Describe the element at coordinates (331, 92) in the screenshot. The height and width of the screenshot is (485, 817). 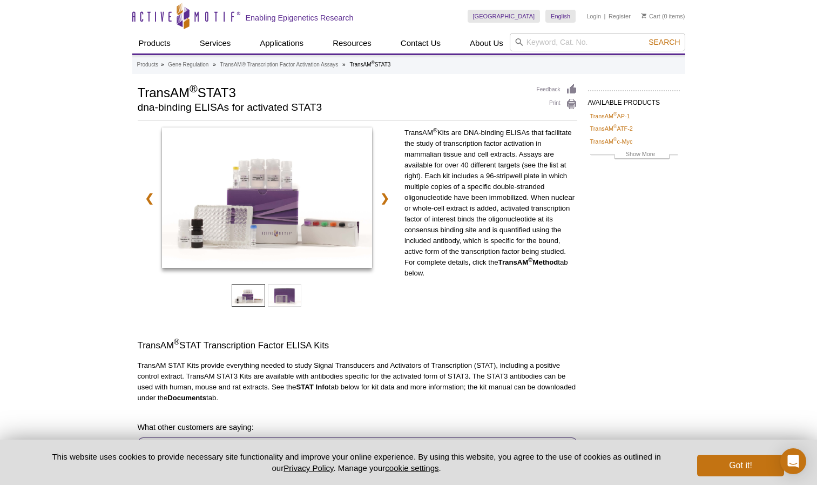
I see `h1: TransAM STAT3` at that location.